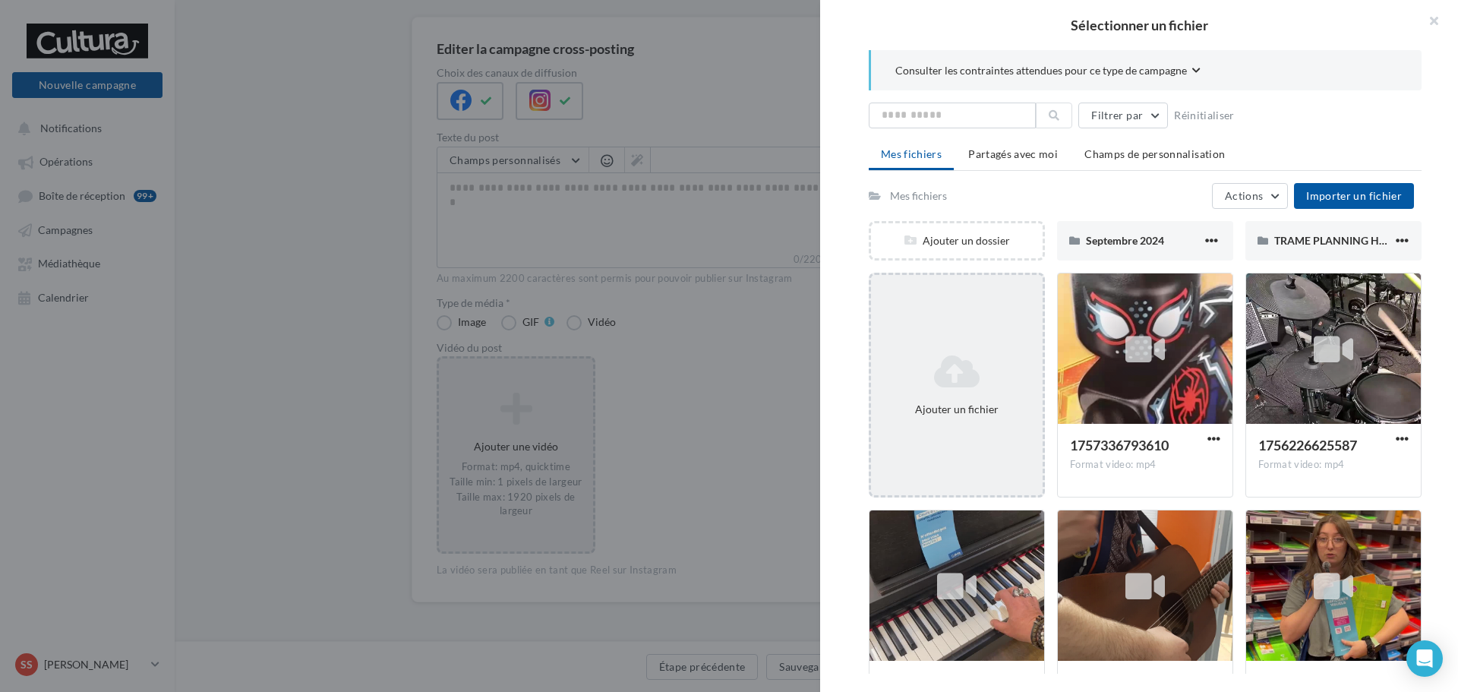  What do you see at coordinates (1354, 196) in the screenshot?
I see `button: Importer un fichier` at bounding box center [1354, 196].